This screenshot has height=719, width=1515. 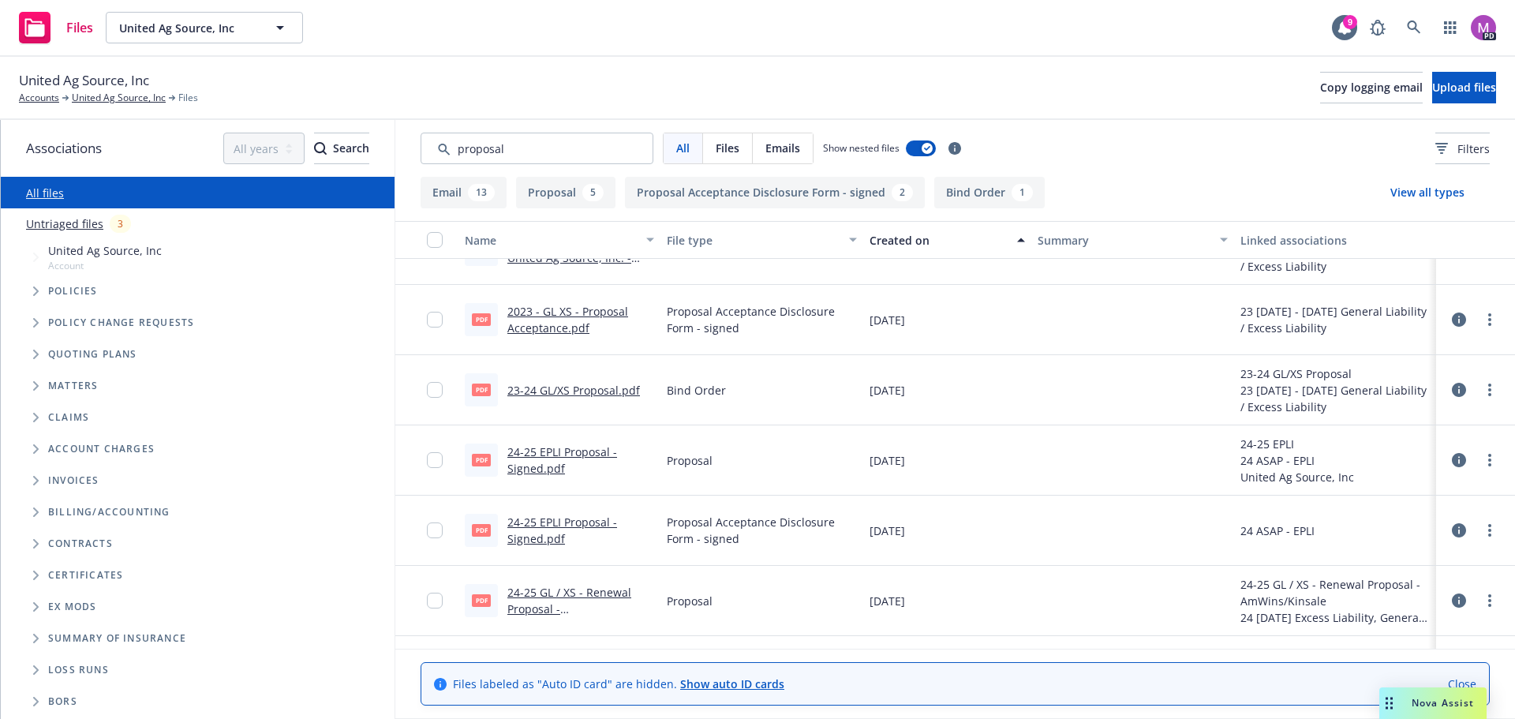 I want to click on div: Linked associations, so click(x=1335, y=240).